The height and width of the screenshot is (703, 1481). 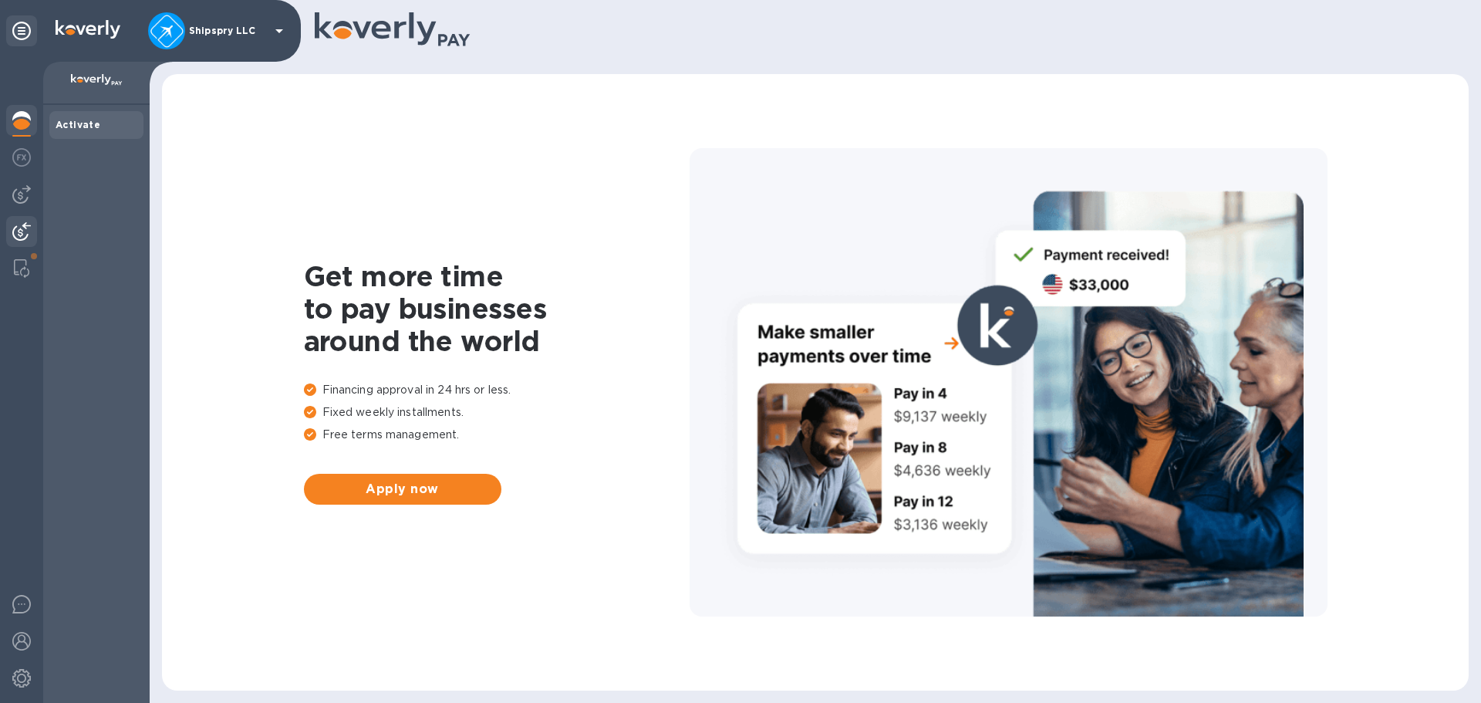 What do you see at coordinates (497, 434) in the screenshot?
I see `p: Free terms management.` at bounding box center [497, 434].